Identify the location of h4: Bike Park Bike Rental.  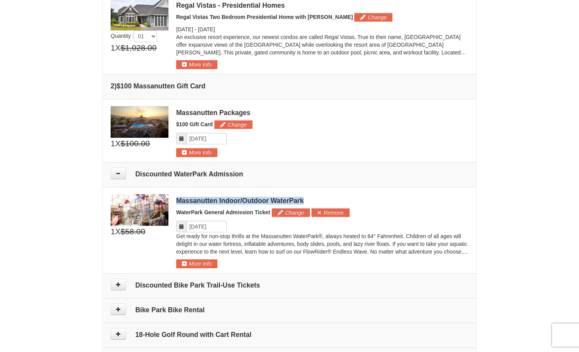
(290, 310).